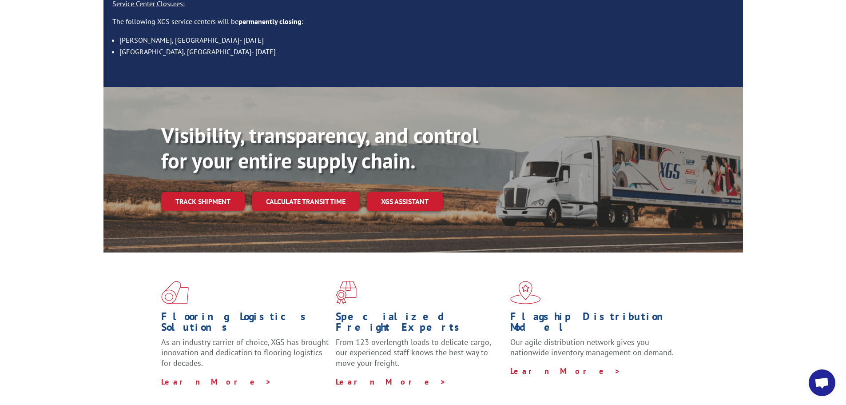 This screenshot has height=405, width=846. Describe the element at coordinates (420, 356) in the screenshot. I see `p: From 123 overlength loads to delicate cargo, our experienced staff knows the best way to move you...` at that location.